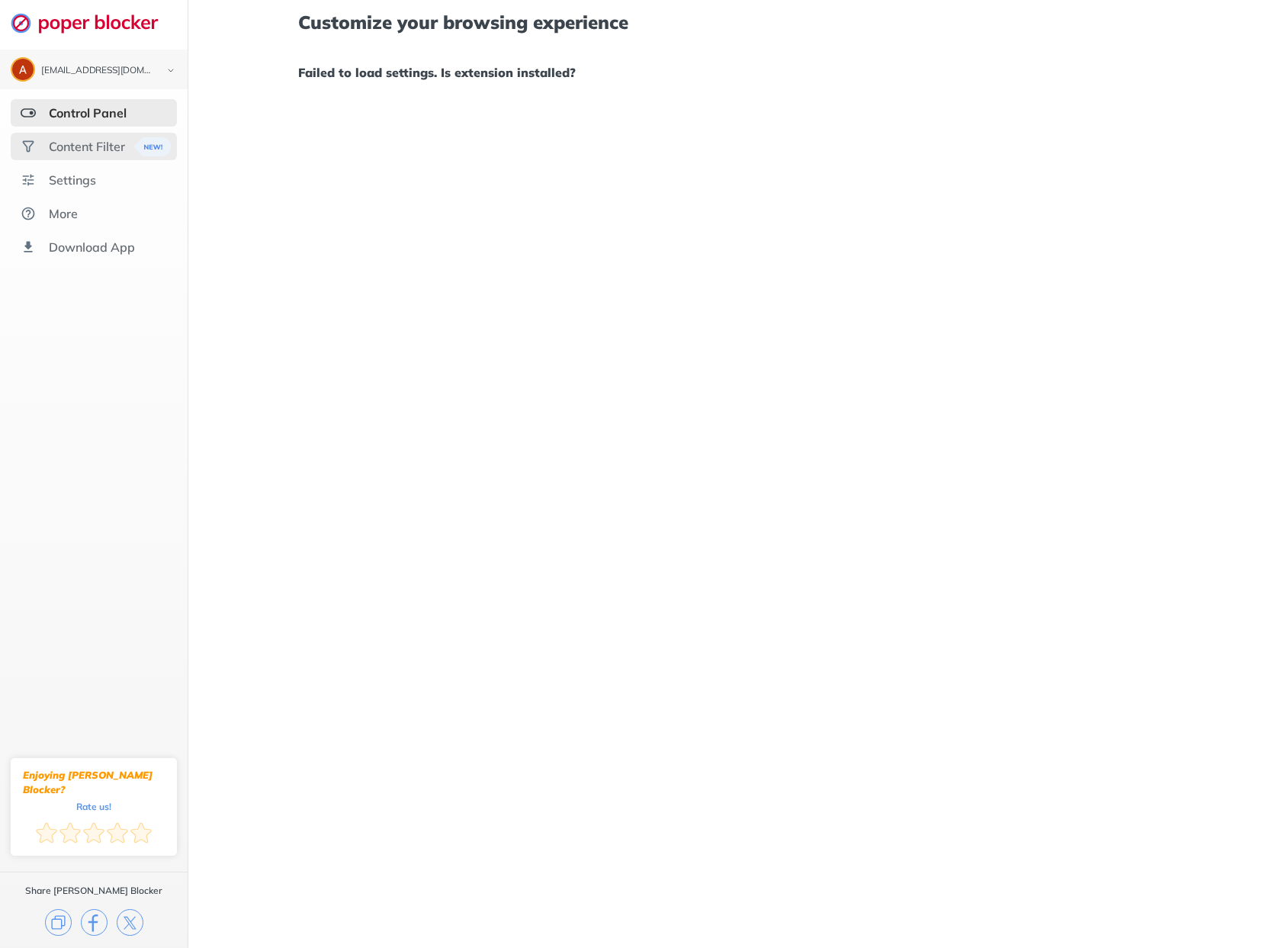  I want to click on div: Settings, so click(73, 180).